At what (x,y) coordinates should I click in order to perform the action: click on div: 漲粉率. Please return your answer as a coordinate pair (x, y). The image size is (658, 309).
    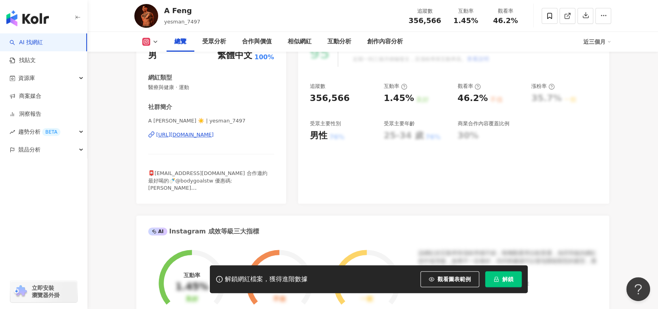
    Looking at the image, I should click on (543, 86).